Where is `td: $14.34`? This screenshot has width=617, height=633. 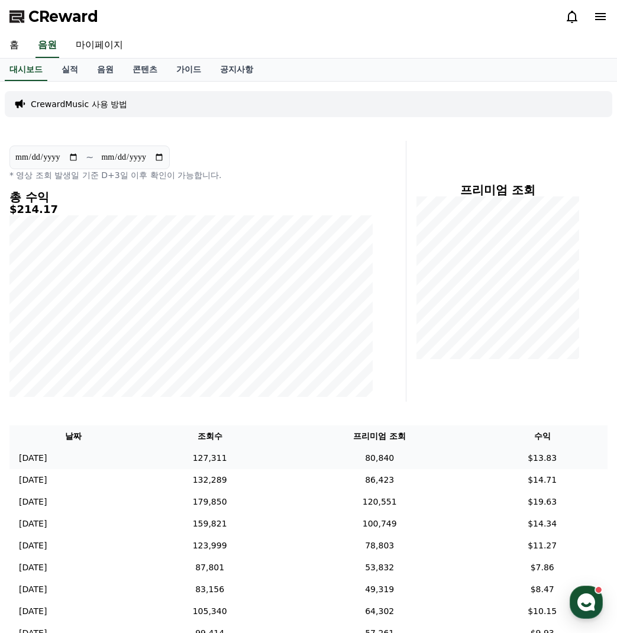
td: $14.34 is located at coordinates (542, 523).